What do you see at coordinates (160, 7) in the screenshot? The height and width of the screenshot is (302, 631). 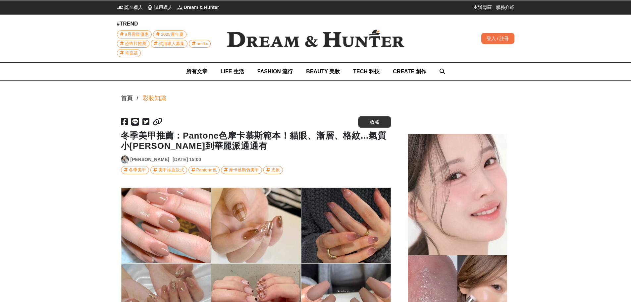 I see `a: 試用獵人試用獵人` at bounding box center [160, 7].